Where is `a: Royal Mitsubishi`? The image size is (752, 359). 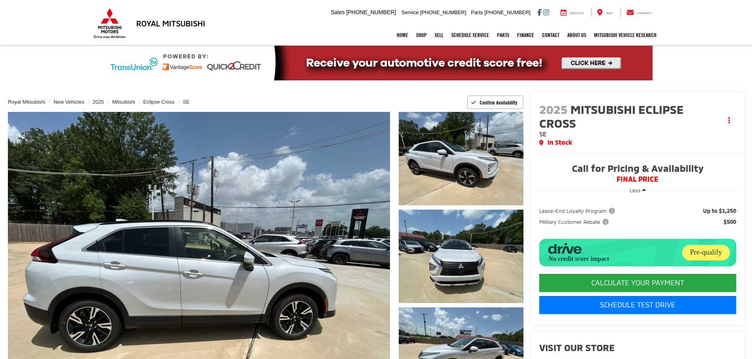 a: Royal Mitsubishi is located at coordinates (26, 102).